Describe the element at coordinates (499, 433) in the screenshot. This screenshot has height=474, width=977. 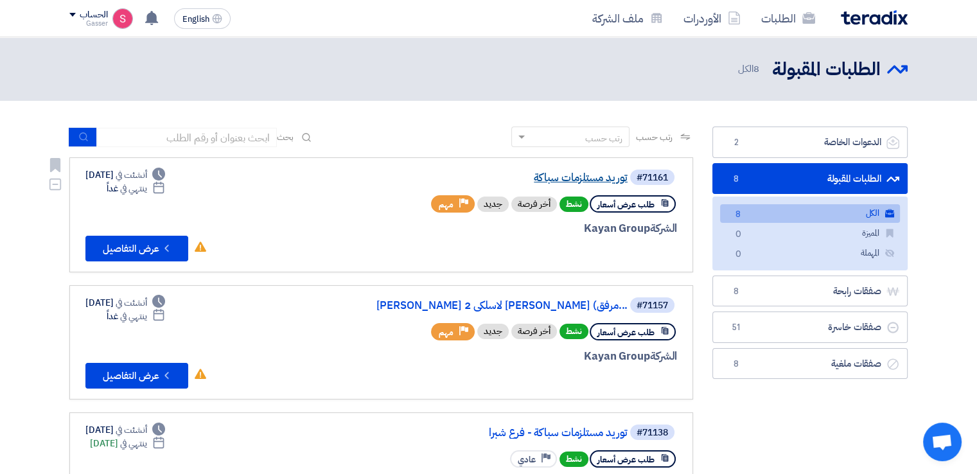
I see `a: توريد مستلزمات سباكة - فرع شبرا` at that location.